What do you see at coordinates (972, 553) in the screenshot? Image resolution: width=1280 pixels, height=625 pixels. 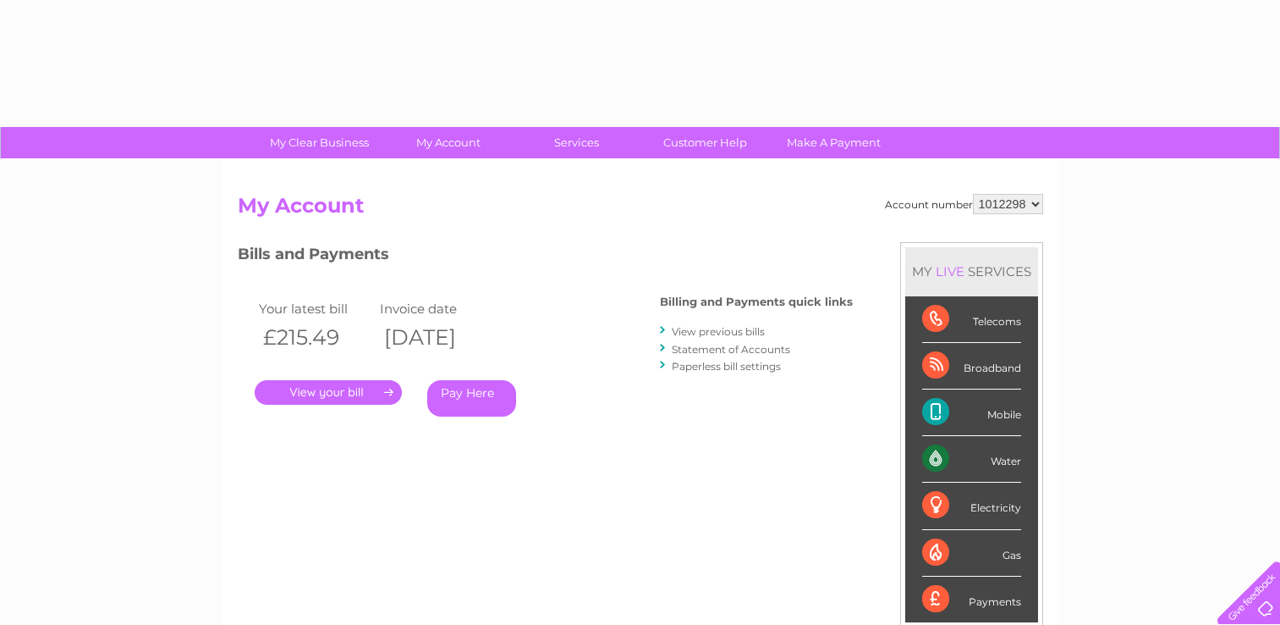 I see `div: Gas` at bounding box center [972, 553].